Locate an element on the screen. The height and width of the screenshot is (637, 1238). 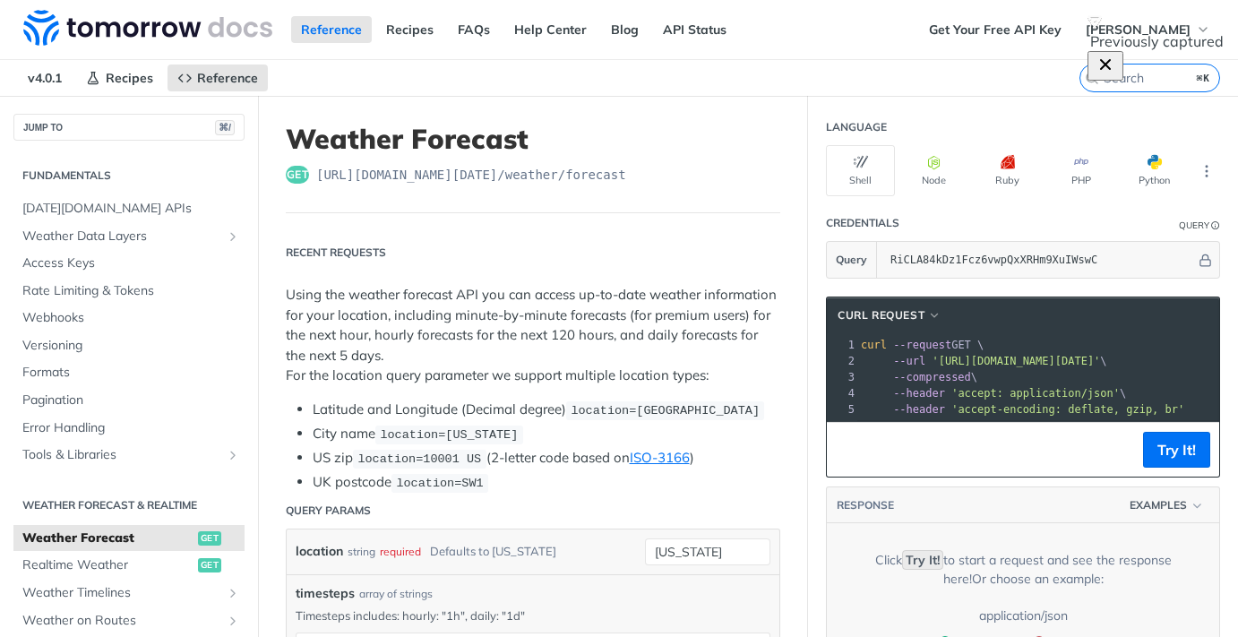
a: Formats is located at coordinates (129, 373).